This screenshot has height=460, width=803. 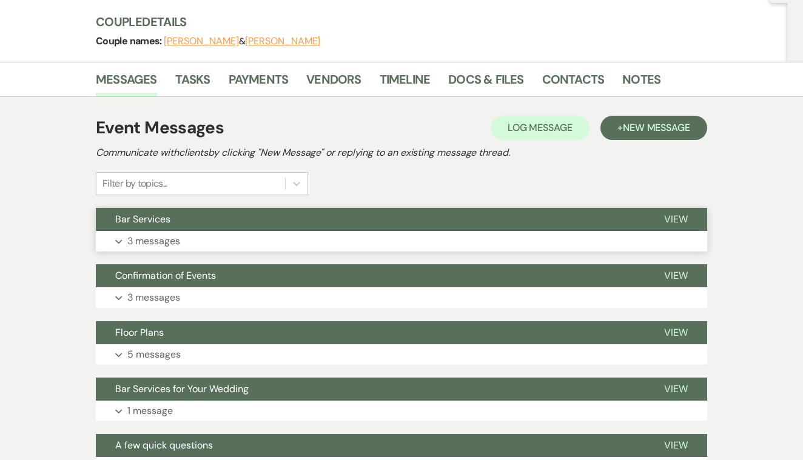 I want to click on button: Confirmation of Events, so click(x=370, y=276).